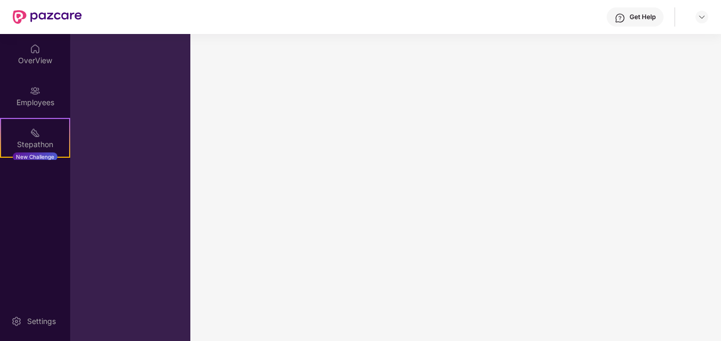 This screenshot has width=721, height=341. I want to click on img: svg+xml;base64,PHN2ZyBpZD0iSG9tZSIgeG1sbnM9Imh0dHA6Ly93d3cudzMub3JnLzIwMDAvc3ZnIiB3aWR0aD0iMjAiIG..., so click(35, 49).